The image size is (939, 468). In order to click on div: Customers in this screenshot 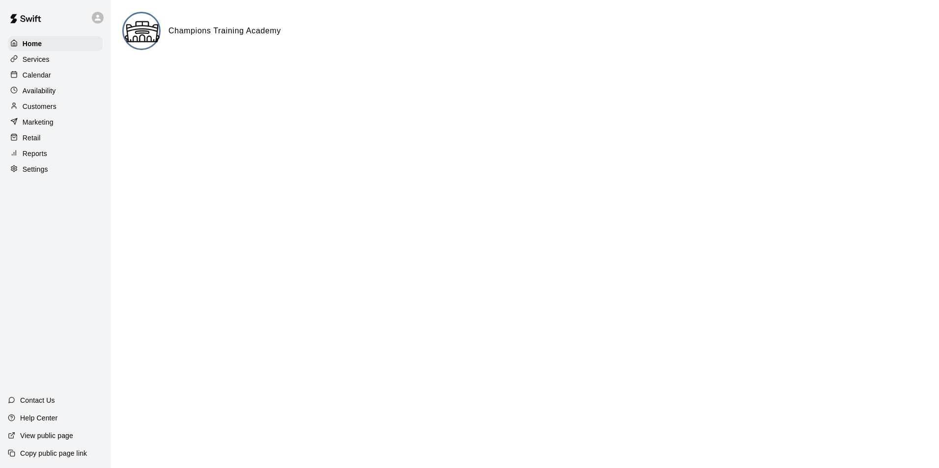, I will do `click(55, 107)`.